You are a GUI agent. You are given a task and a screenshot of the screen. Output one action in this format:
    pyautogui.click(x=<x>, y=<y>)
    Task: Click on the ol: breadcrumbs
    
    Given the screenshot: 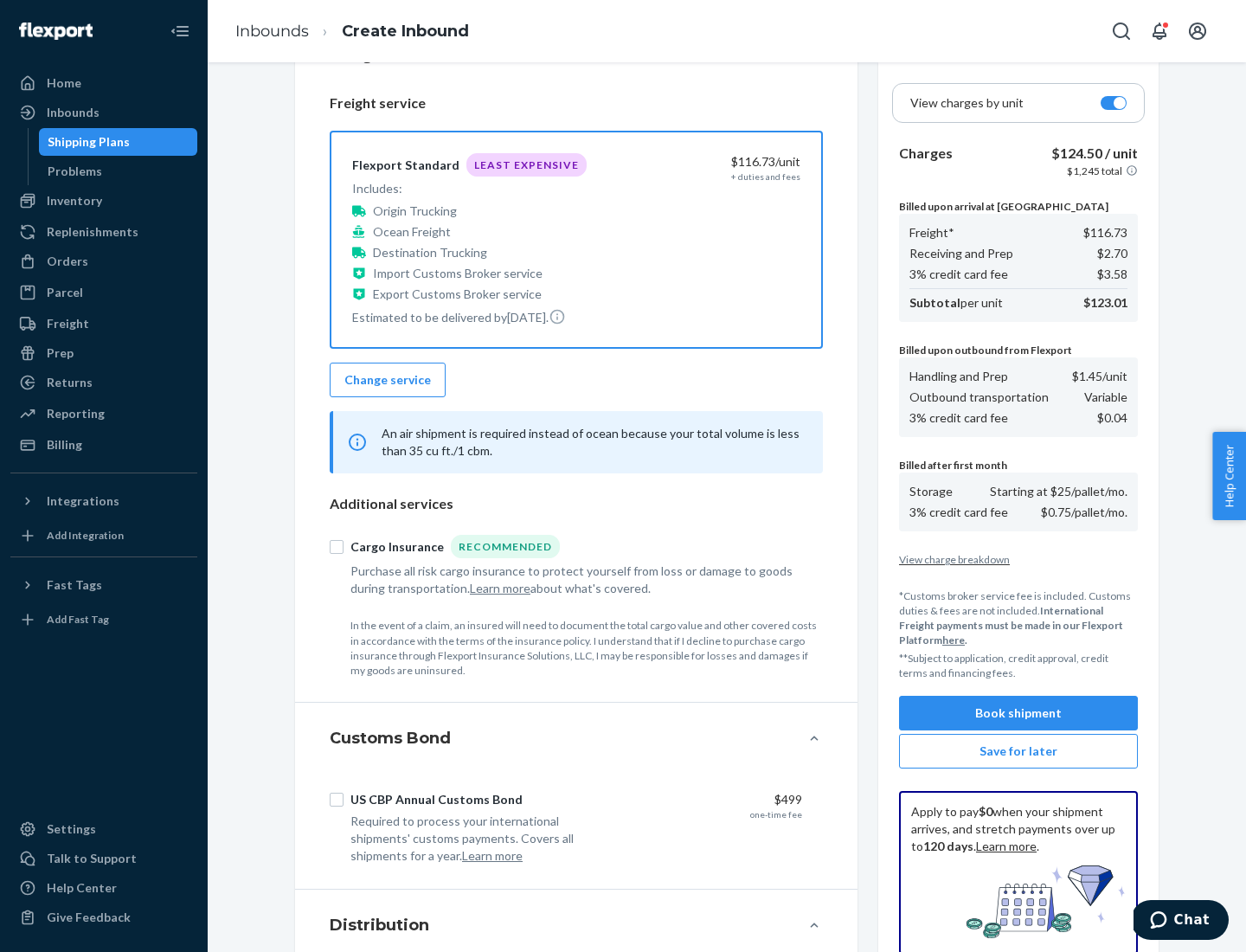 What is the action you would take?
    pyautogui.click(x=352, y=31)
    